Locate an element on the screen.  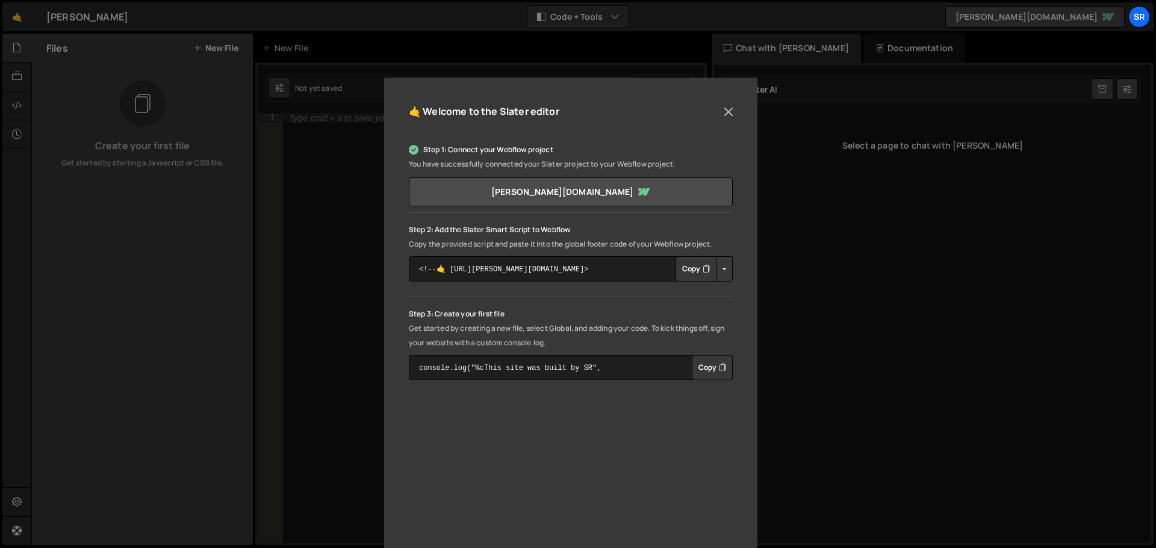
p: Copy the provided script and paste it into the global footer code of your Webflow project. is located at coordinates (571, 244).